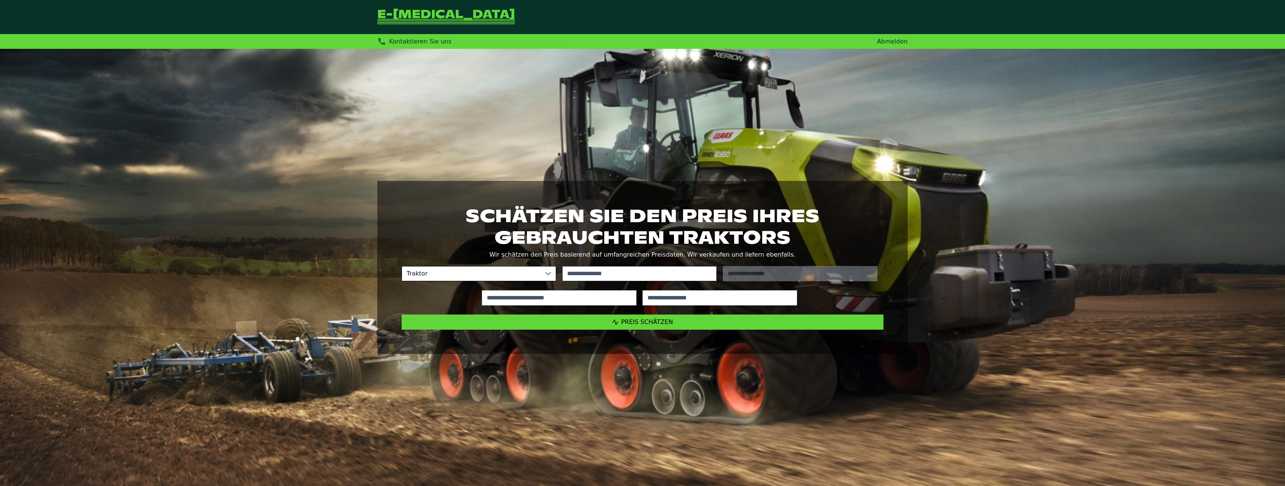  What do you see at coordinates (471, 274) in the screenshot?
I see `span: Traktor` at bounding box center [471, 274].